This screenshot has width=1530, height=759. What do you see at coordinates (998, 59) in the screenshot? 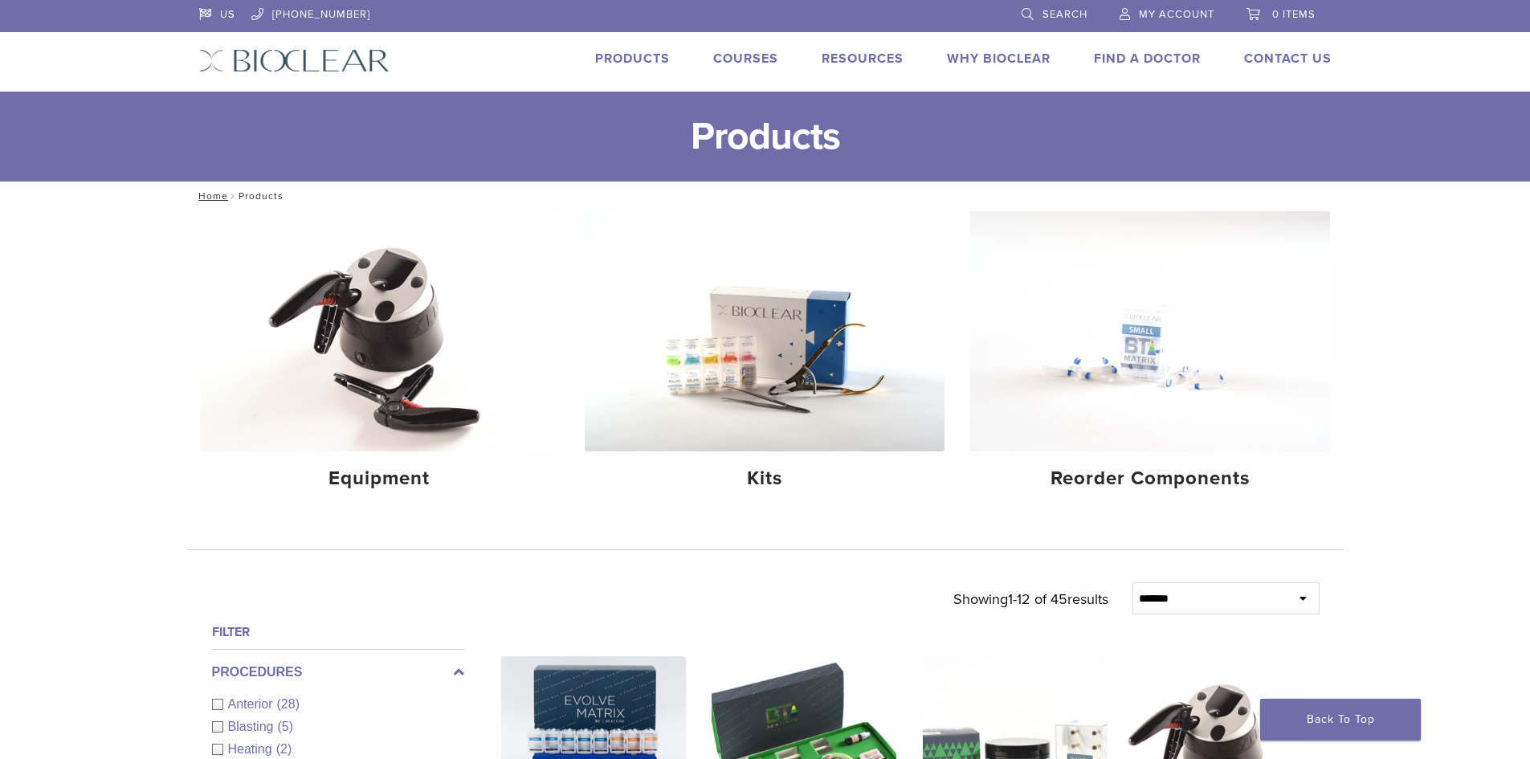
I see `a: Why Bioclear` at bounding box center [998, 59].